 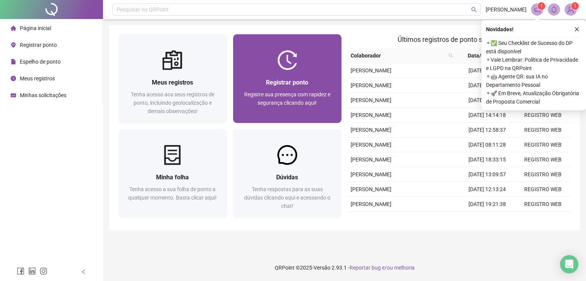 What do you see at coordinates (575, 6) in the screenshot?
I see `sup: Atualize o seu contato no menu Meus Dados` at bounding box center [575, 6].